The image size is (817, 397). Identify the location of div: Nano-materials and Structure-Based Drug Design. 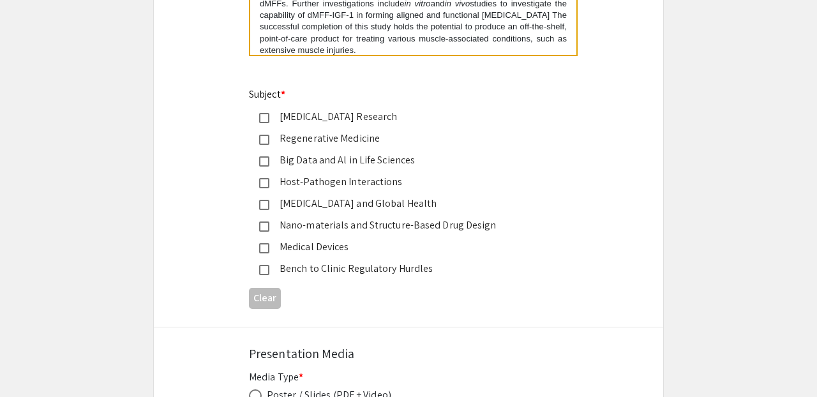
(403, 225).